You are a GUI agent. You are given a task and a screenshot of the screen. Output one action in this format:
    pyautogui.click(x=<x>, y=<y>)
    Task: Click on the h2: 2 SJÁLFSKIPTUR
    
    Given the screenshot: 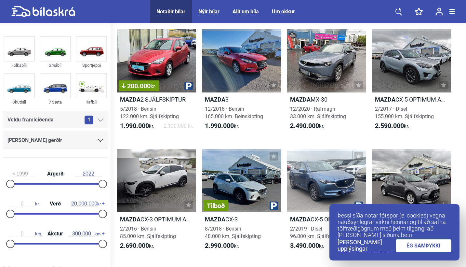 What is the action you would take?
    pyautogui.click(x=157, y=99)
    